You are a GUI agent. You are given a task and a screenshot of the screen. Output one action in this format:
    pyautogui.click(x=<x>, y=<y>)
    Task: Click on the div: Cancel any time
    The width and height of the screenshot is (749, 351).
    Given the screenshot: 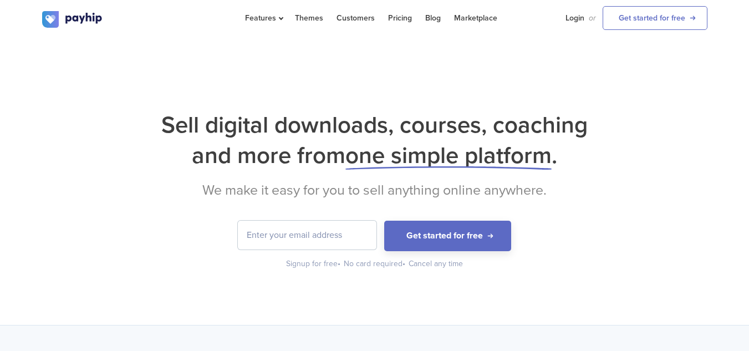 What is the action you would take?
    pyautogui.click(x=436, y=264)
    